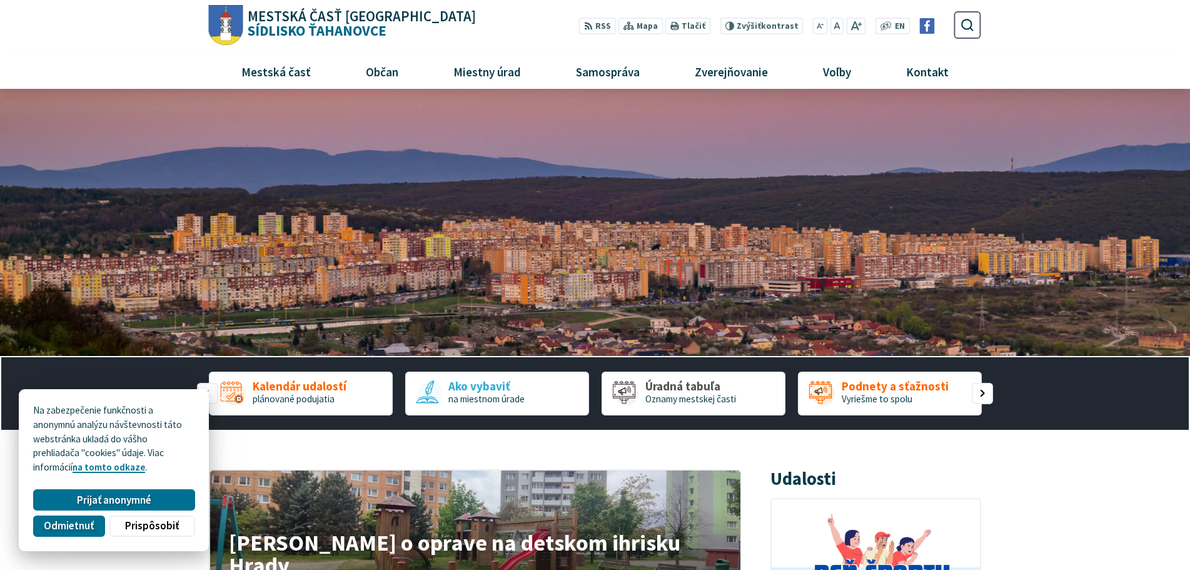 This screenshot has height=570, width=1190. What do you see at coordinates (855, 26) in the screenshot?
I see `button: Zväčšiť veľkosť písma` at bounding box center [855, 26].